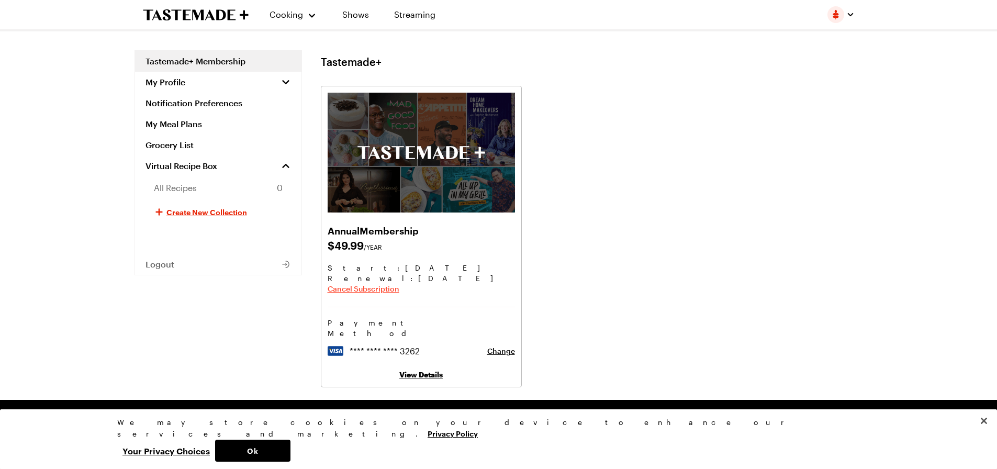  I want to click on span: Create New Collection, so click(207, 212).